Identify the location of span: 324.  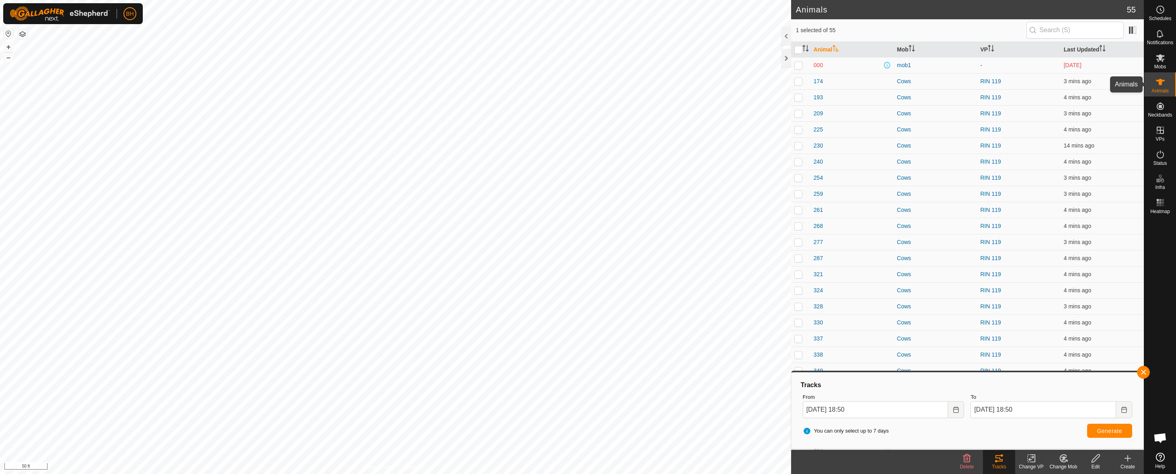
(818, 290).